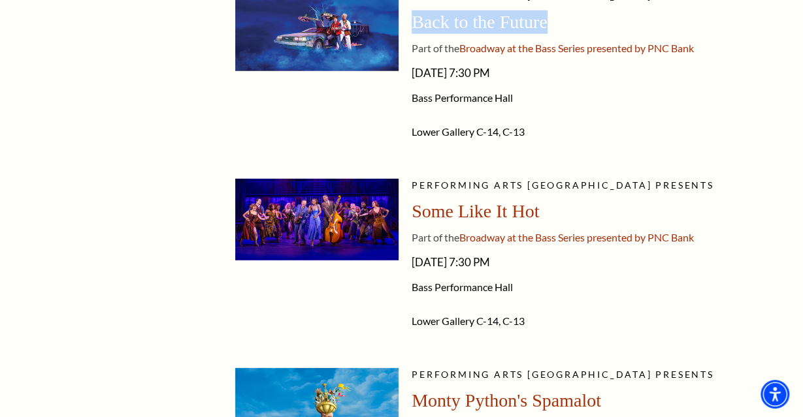 This screenshot has width=803, height=417. What do you see at coordinates (506, 400) in the screenshot?
I see `span: Monty Python's Spamalot` at bounding box center [506, 400].